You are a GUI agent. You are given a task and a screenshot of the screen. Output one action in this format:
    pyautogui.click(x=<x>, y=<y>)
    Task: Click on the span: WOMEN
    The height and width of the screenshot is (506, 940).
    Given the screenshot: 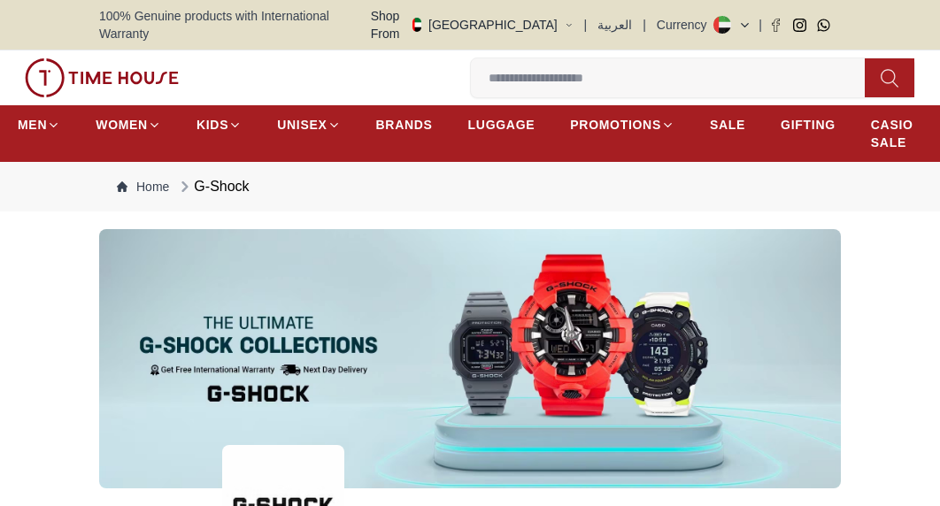 What is the action you would take?
    pyautogui.click(x=121, y=125)
    